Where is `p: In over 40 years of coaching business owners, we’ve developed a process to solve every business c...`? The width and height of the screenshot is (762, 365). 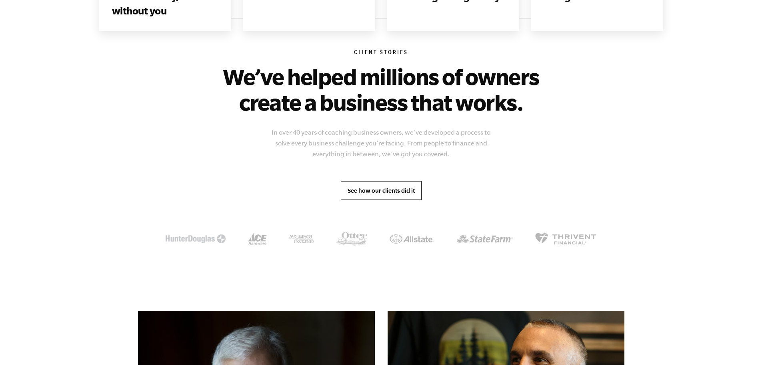
p: In over 40 years of coaching business owners, we’ve developed a process to solve every business c... is located at coordinates (381, 143).